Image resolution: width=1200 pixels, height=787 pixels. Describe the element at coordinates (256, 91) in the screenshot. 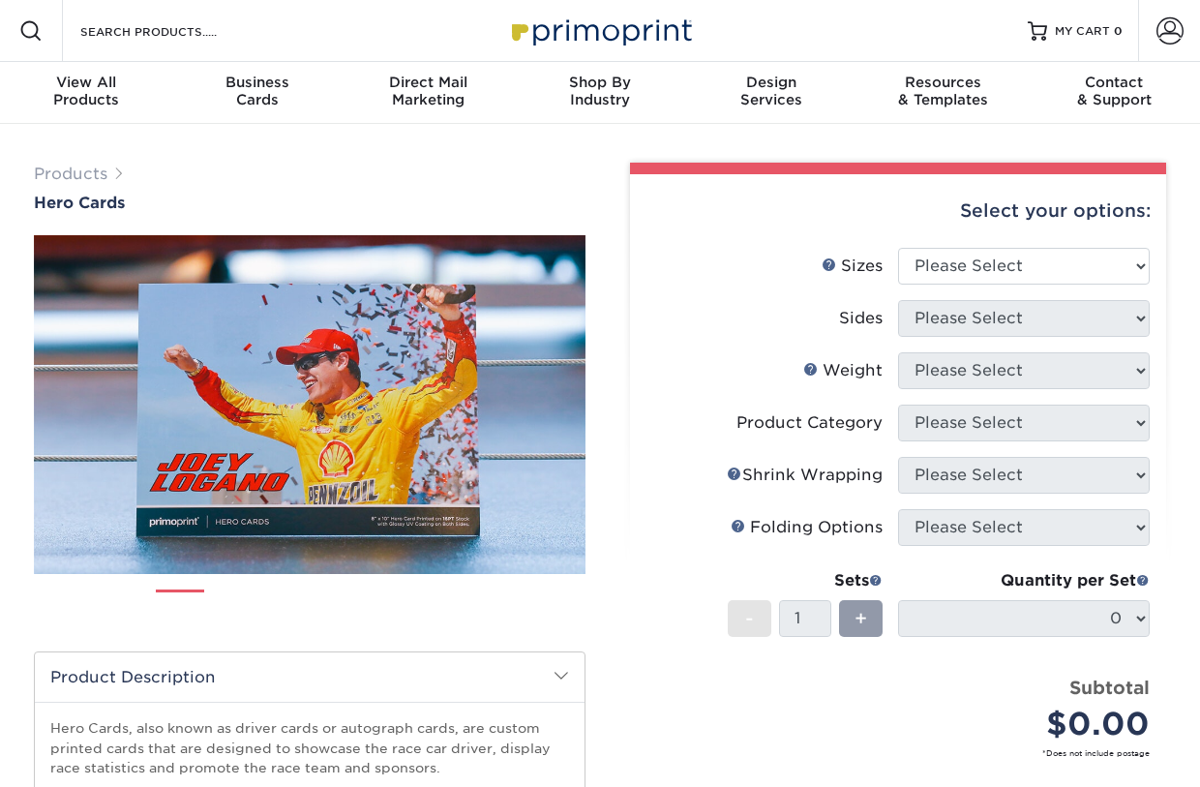

I see `div: Cards` at that location.